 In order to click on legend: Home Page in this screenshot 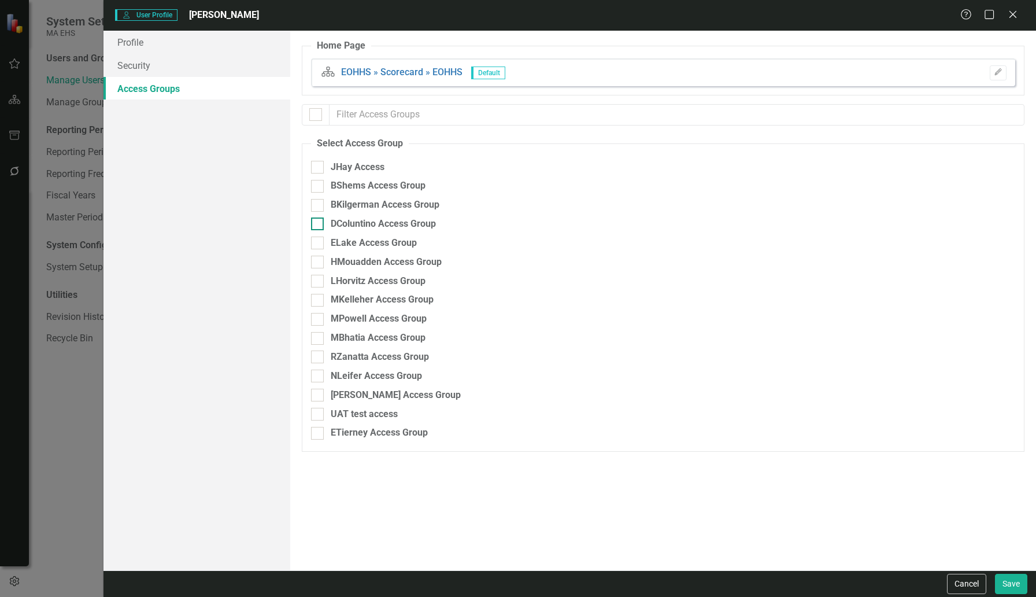, I will do `click(341, 46)`.